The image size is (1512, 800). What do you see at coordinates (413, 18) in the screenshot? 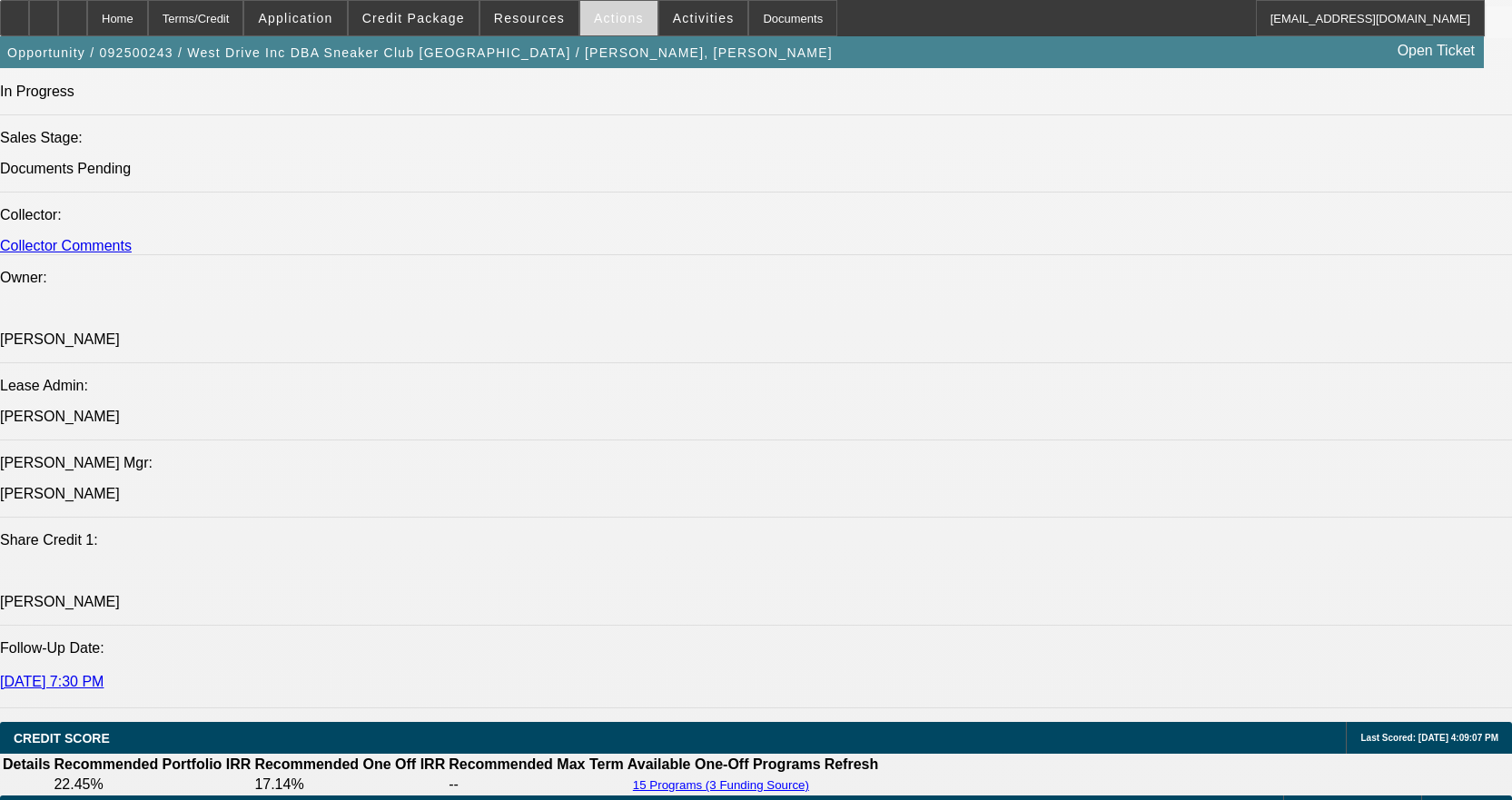
I see `button: Credit Package` at bounding box center [413, 18].